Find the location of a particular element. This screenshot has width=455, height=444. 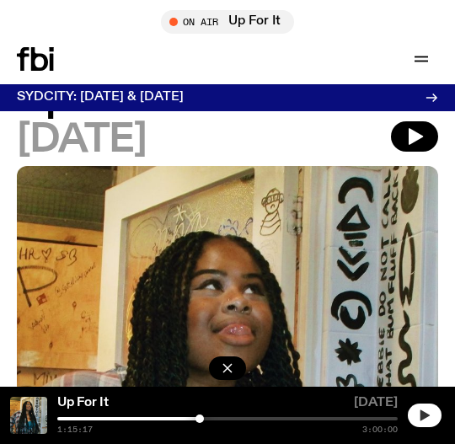

button: On AirUp For It is located at coordinates (228, 22).